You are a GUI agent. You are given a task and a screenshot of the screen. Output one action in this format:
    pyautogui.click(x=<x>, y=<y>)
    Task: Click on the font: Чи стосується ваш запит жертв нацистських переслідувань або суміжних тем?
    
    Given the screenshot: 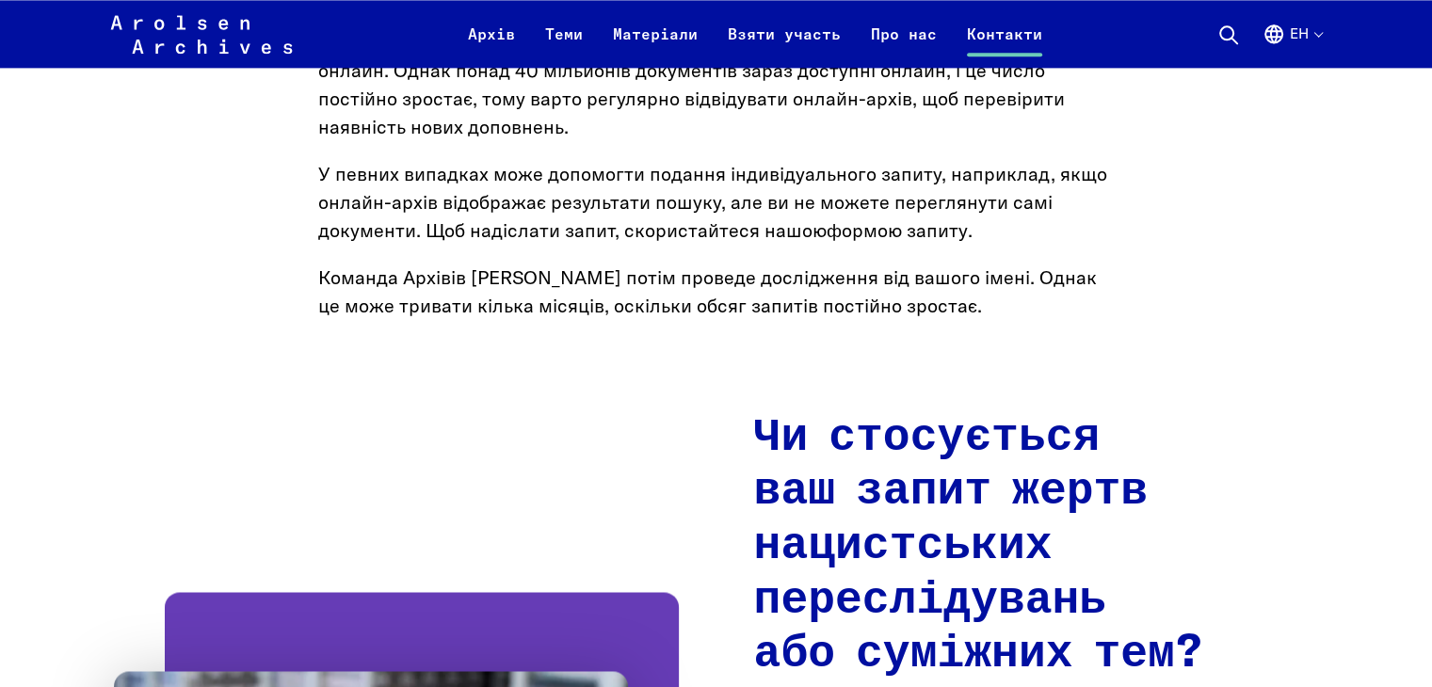 What is the action you would take?
    pyautogui.click(x=978, y=545)
    